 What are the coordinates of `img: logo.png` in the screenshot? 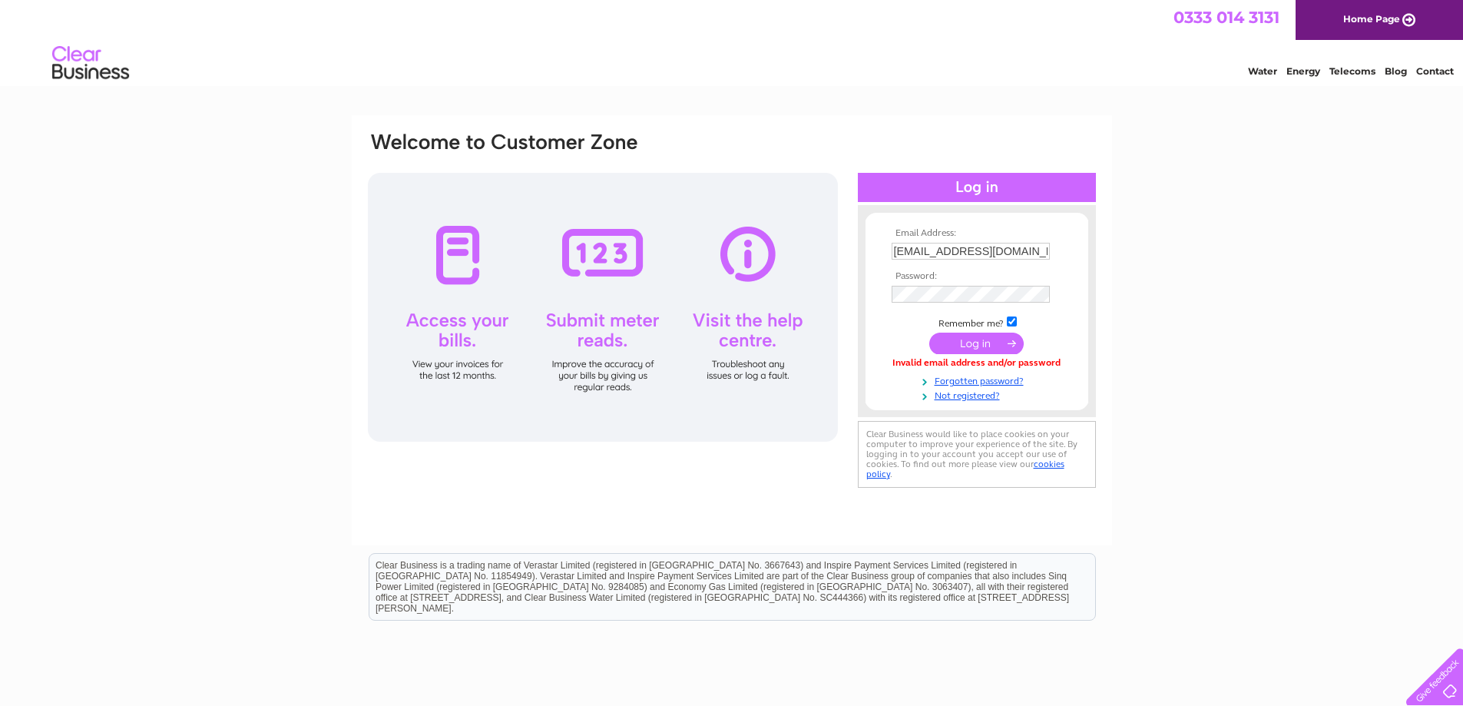 It's located at (91, 63).